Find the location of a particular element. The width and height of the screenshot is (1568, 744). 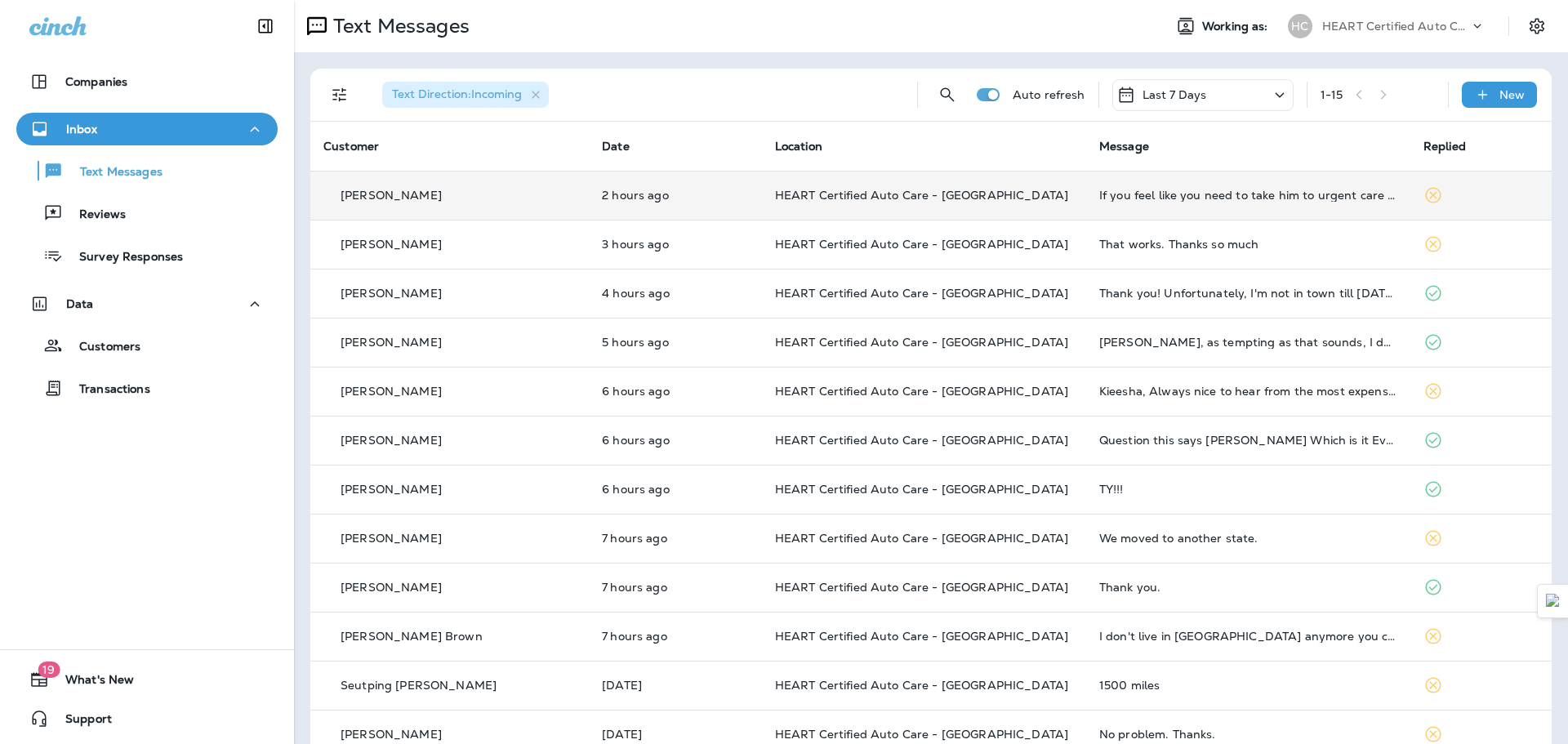

p: Sep 10, 2025 09:40 AM is located at coordinates (675, 489).